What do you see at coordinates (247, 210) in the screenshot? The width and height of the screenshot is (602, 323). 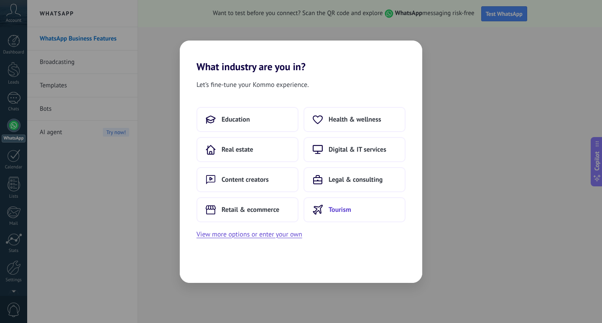 I see `button: Retail & ecommerce` at bounding box center [247, 210].